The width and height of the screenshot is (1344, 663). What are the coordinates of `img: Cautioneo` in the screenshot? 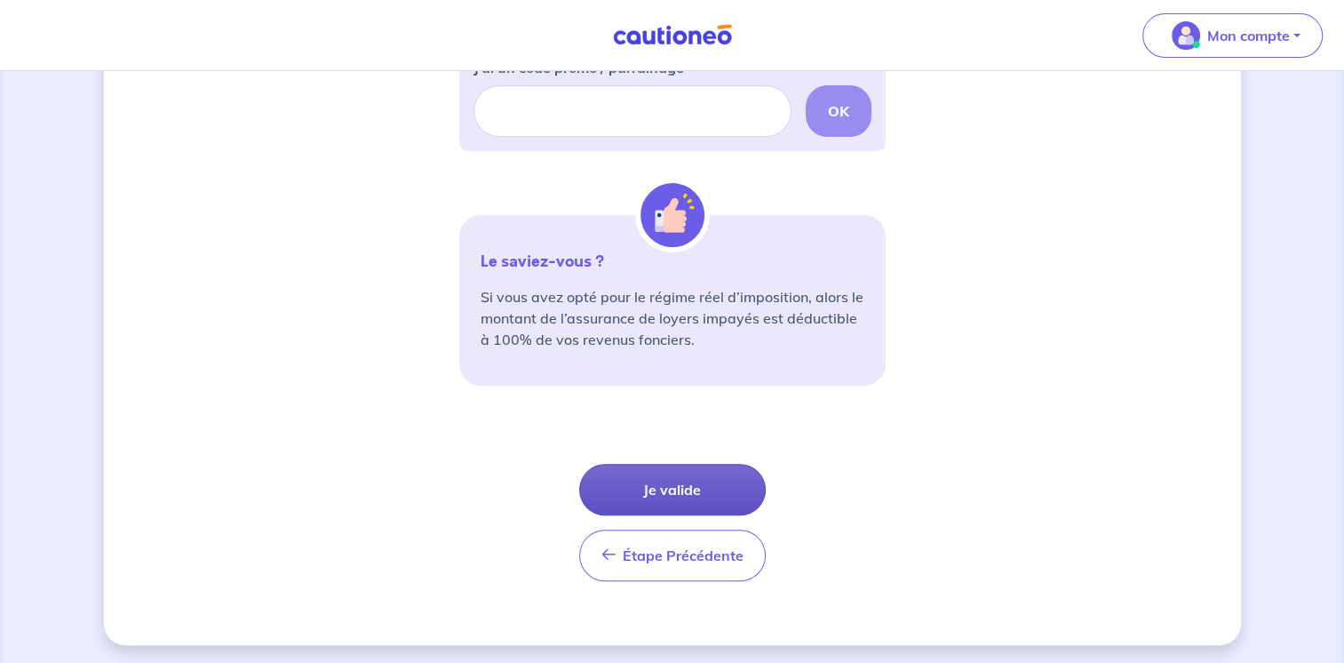 It's located at (673, 35).